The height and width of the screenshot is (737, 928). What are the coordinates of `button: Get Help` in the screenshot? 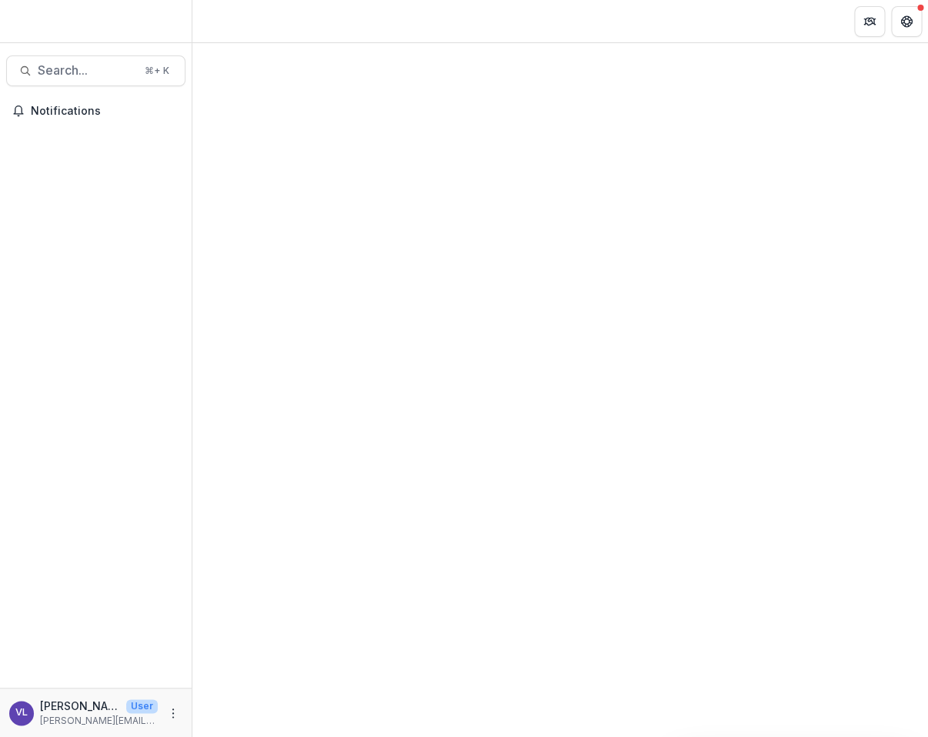 It's located at (907, 22).